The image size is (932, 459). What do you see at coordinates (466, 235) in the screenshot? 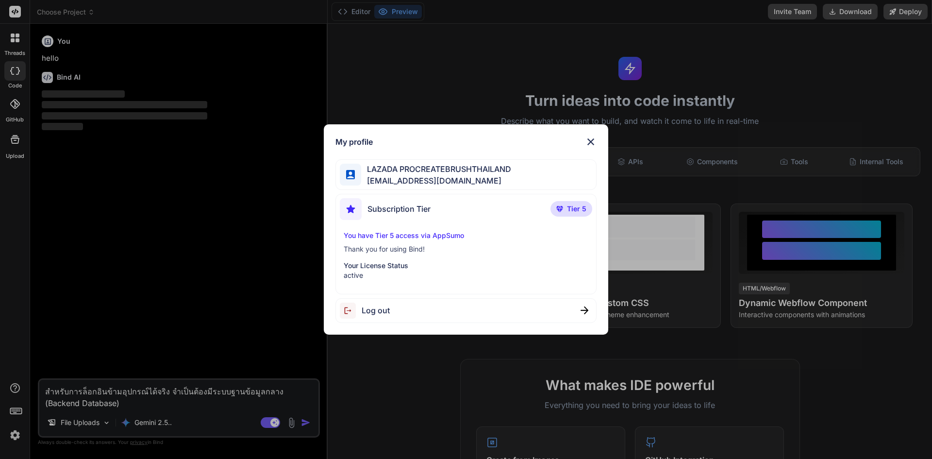
I see `p: You have Tier 5 access via AppSumo` at bounding box center [466, 235].